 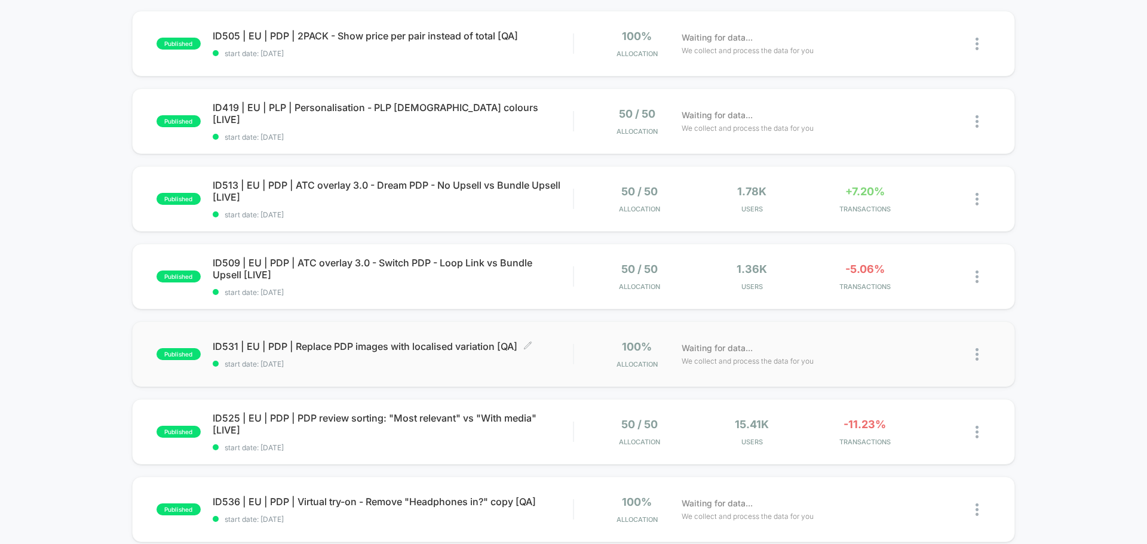 I want to click on span: 15.41k, so click(x=752, y=424).